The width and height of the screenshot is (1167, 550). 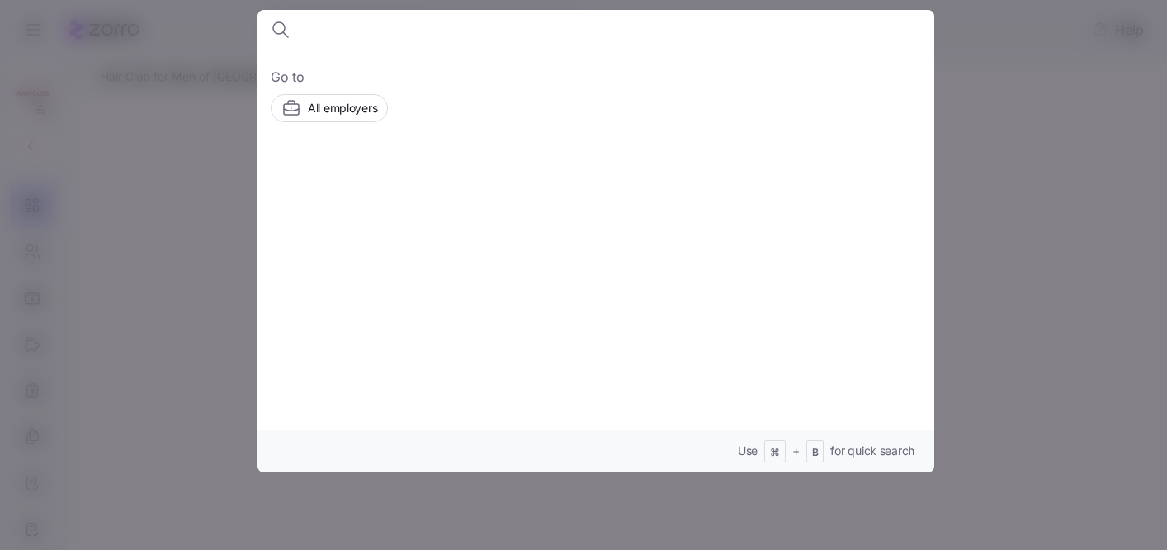 I want to click on span: Use, so click(x=748, y=451).